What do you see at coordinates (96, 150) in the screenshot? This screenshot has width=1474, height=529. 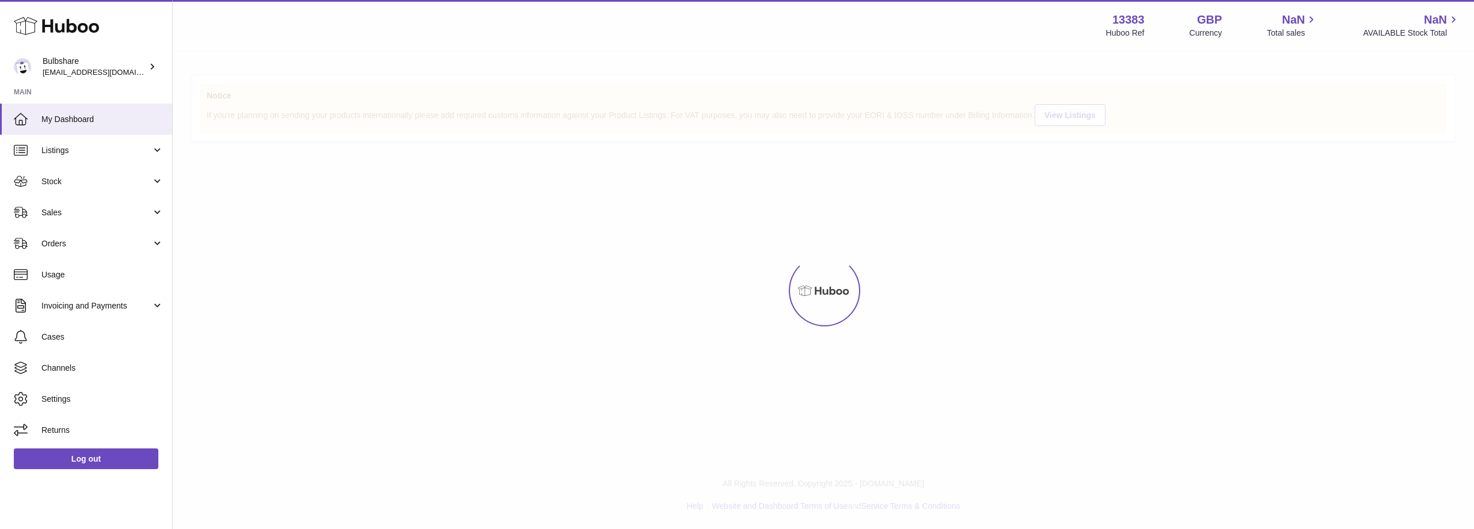 I see `span: Listings` at bounding box center [96, 150].